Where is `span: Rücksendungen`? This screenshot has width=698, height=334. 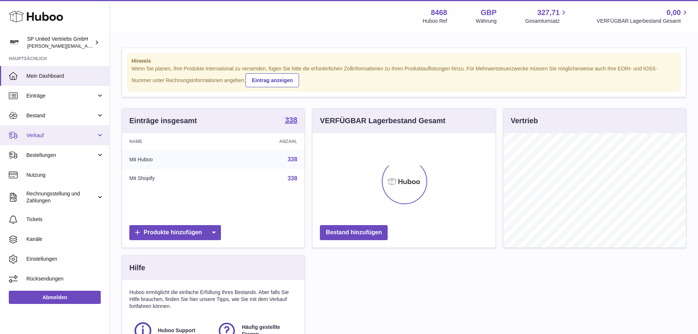
span: Rücksendungen is located at coordinates (65, 279).